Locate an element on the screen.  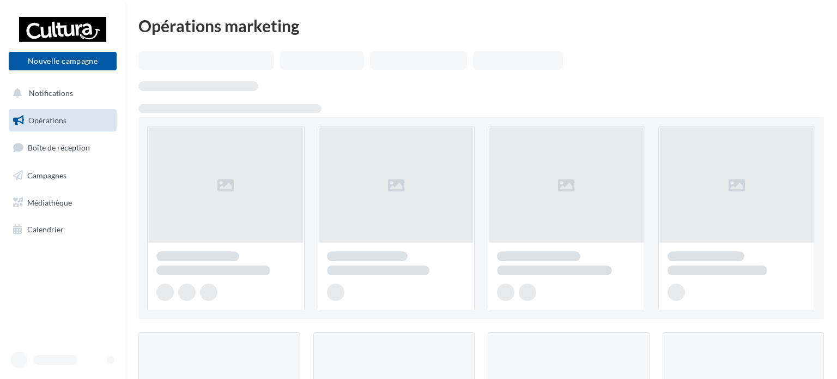
div: Opérations marketing is located at coordinates (481, 26).